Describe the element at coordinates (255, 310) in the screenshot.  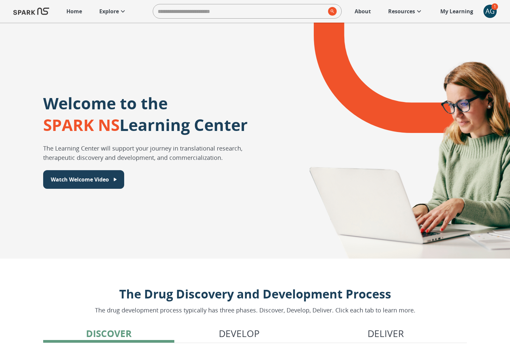
I see `p: The drug development process typically has three phases. Discover, Develop, Deliver. Click each t...` at that location.